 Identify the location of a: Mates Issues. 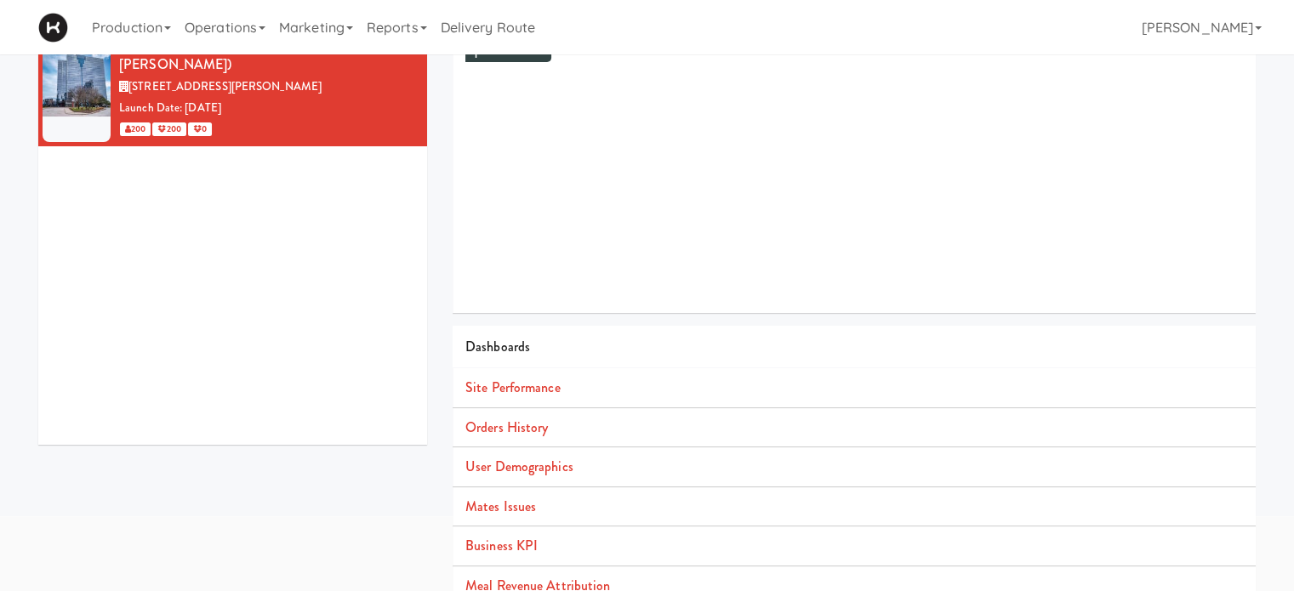
(500, 506).